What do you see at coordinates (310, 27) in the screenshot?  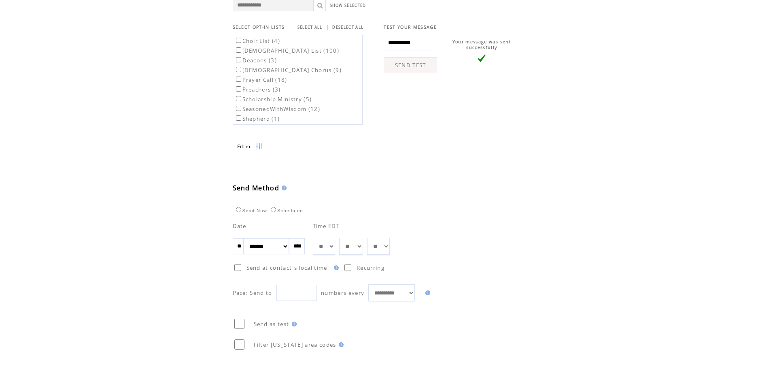 I see `a: SELECT ALL` at bounding box center [310, 27].